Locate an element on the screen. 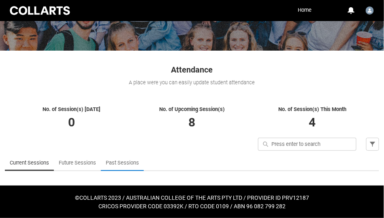  li: Future Sessions is located at coordinates (77, 163).